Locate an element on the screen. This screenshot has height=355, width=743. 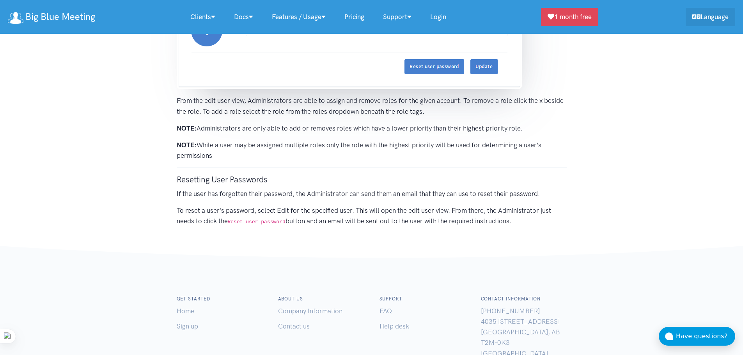
a: Home is located at coordinates (185, 311).